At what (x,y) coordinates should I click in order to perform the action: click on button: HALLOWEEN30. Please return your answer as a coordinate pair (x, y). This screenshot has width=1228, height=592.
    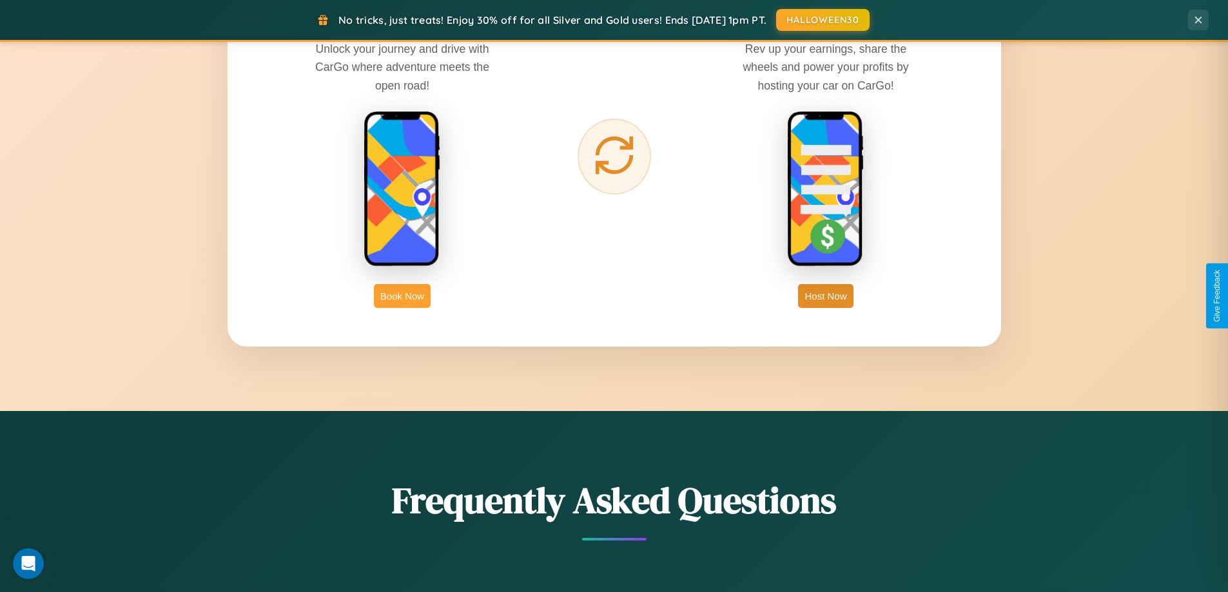
    Looking at the image, I should click on (822, 20).